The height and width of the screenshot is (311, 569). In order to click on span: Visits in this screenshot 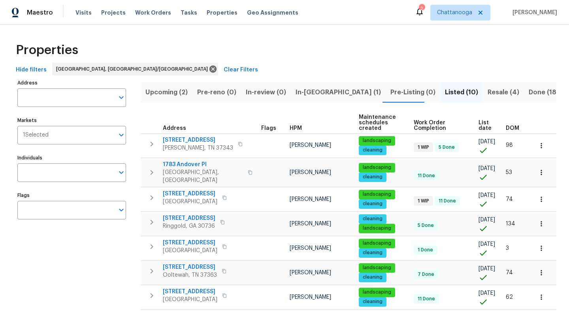, I will do `click(83, 13)`.